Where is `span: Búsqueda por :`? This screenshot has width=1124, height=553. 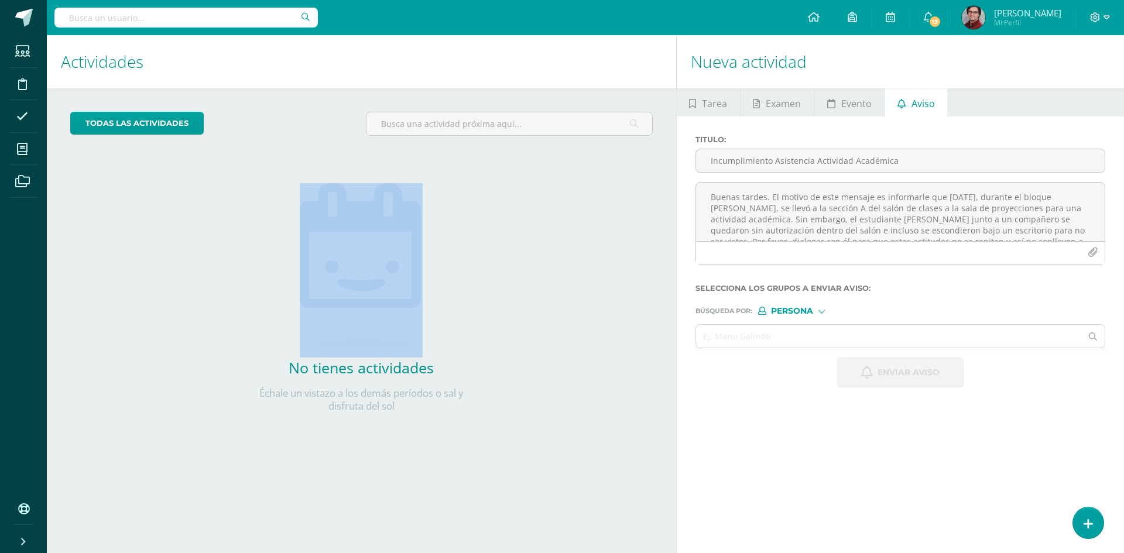
span: Búsqueda por : is located at coordinates (724, 311).